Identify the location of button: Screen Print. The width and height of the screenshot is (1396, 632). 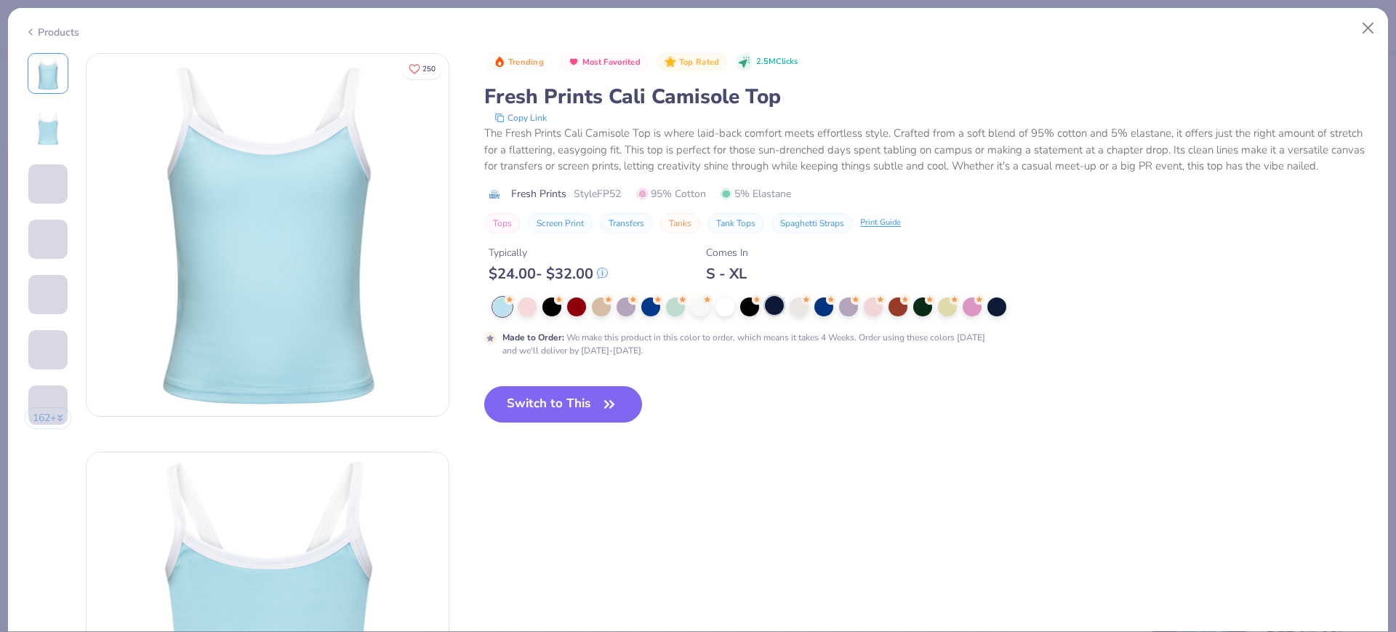
(560, 223).